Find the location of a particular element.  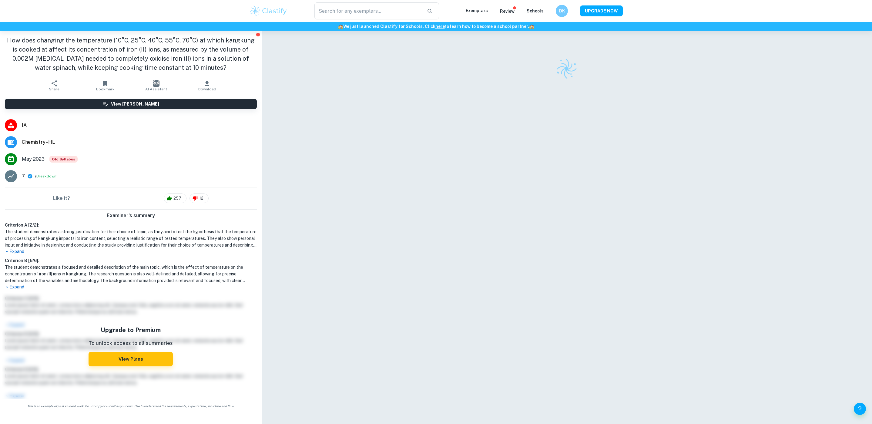

p: 7 is located at coordinates (23, 176).